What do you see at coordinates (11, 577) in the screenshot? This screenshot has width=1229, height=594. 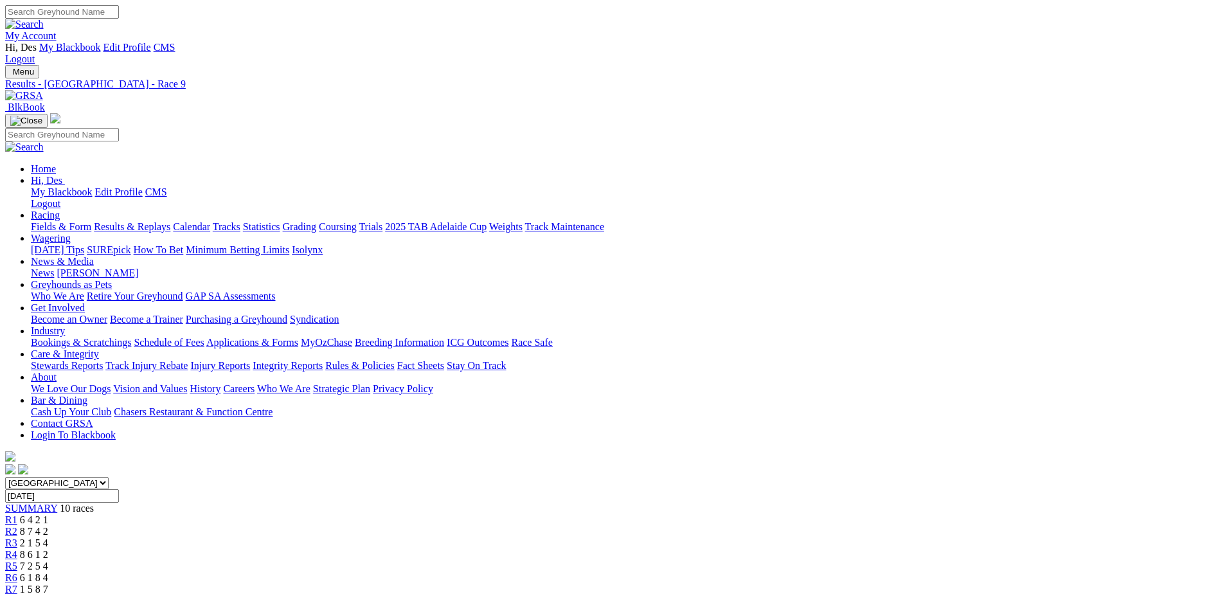 I see `a: R6` at bounding box center [11, 577].